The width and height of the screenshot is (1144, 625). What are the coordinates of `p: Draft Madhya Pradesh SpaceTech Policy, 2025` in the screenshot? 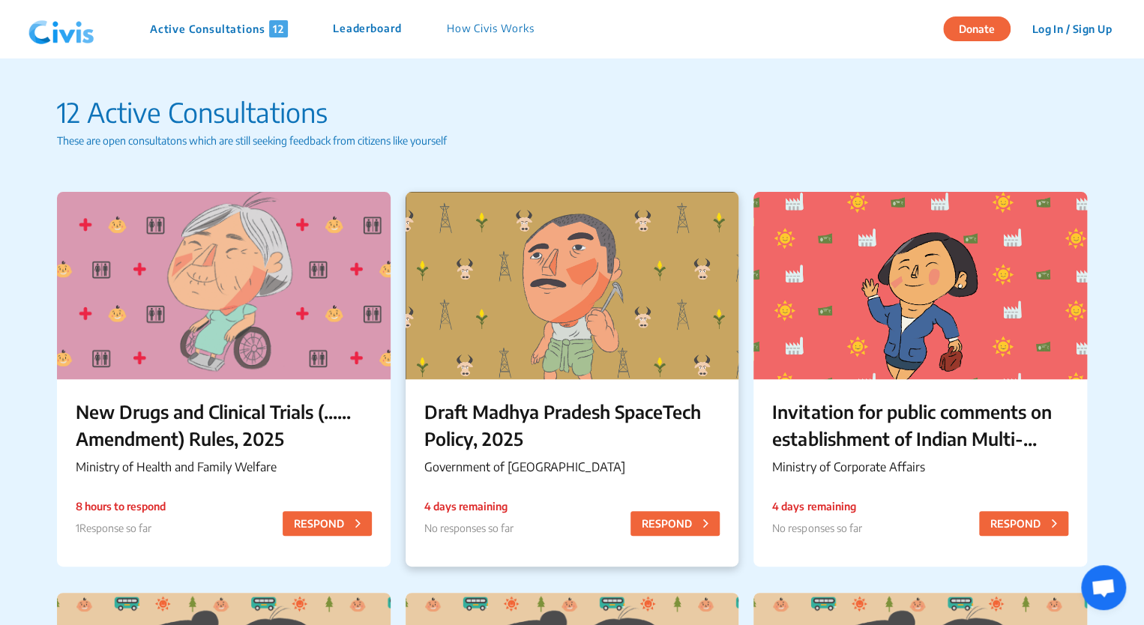 It's located at (572, 425).